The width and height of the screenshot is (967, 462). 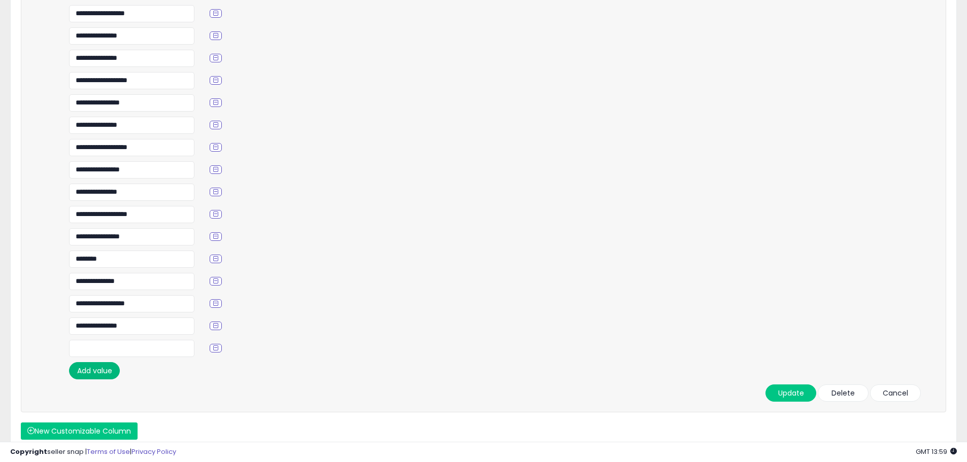 What do you see at coordinates (791, 393) in the screenshot?
I see `button: Update` at bounding box center [791, 393].